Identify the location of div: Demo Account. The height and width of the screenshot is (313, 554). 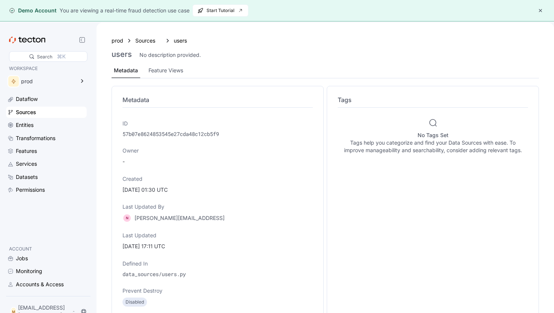
(33, 11).